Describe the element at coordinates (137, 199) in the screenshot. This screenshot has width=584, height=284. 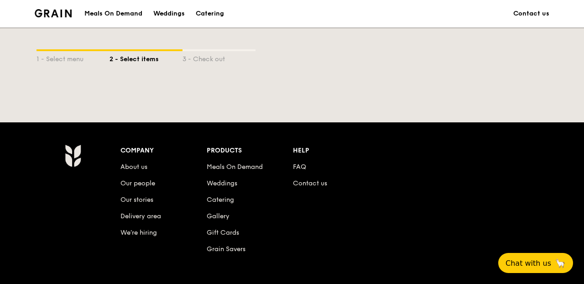
I see `a: Our stories` at that location.